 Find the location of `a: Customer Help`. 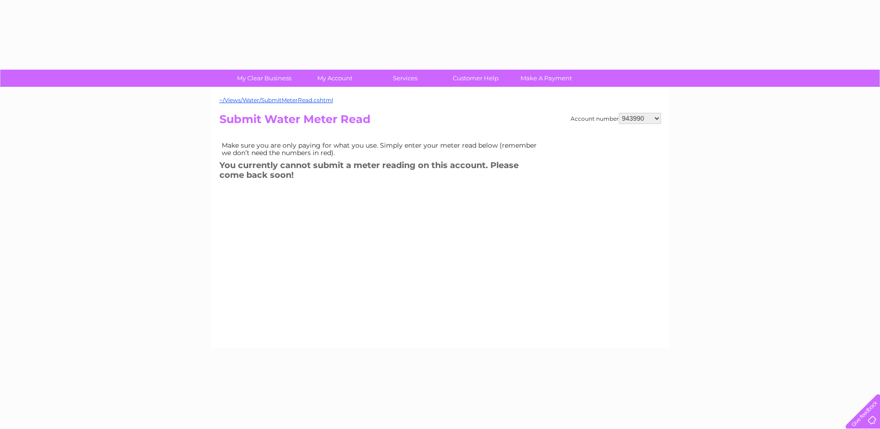

a: Customer Help is located at coordinates (476, 78).